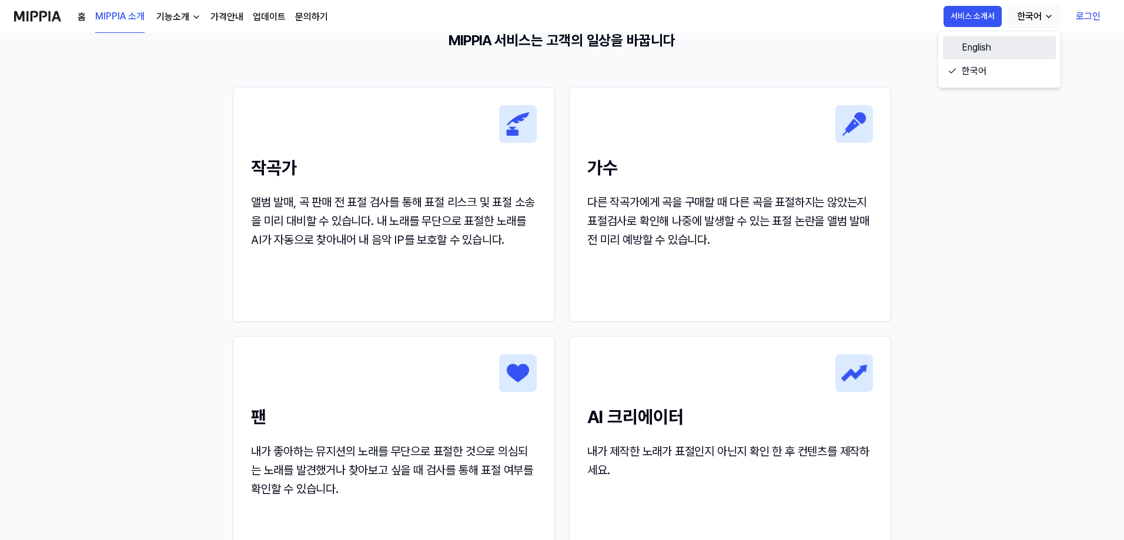 The image size is (1124, 540). I want to click on button: 기능소개, so click(178, 17).